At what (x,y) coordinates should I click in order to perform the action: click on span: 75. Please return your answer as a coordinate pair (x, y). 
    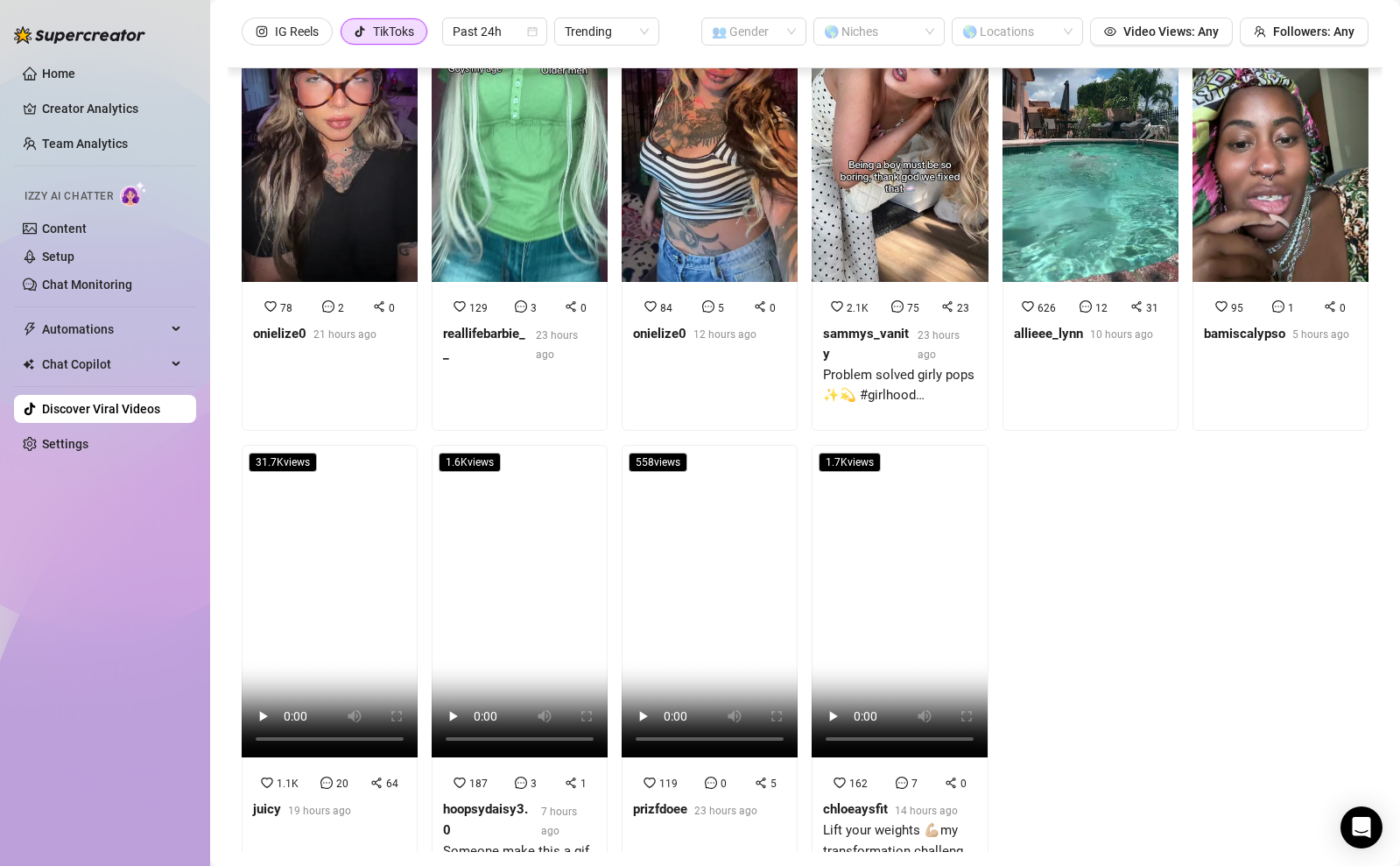
    Looking at the image, I should click on (913, 308).